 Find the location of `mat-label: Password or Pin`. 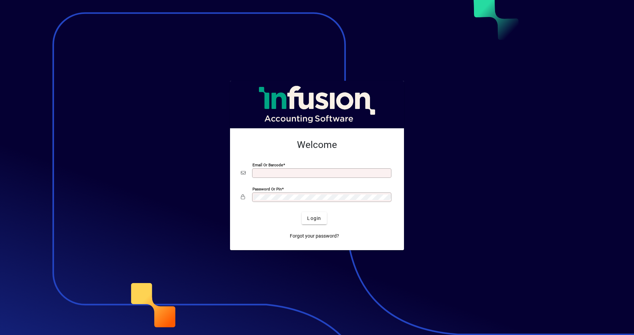

mat-label: Password or Pin is located at coordinates (267, 189).